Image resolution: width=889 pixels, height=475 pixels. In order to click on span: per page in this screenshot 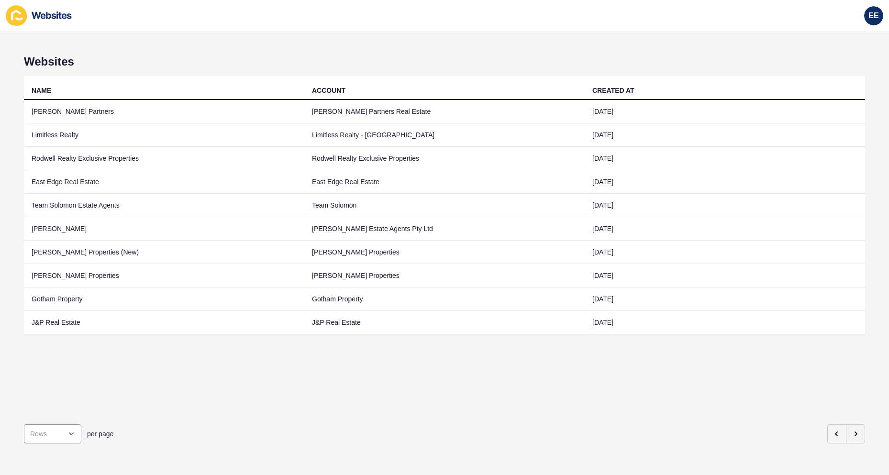, I will do `click(100, 434)`.